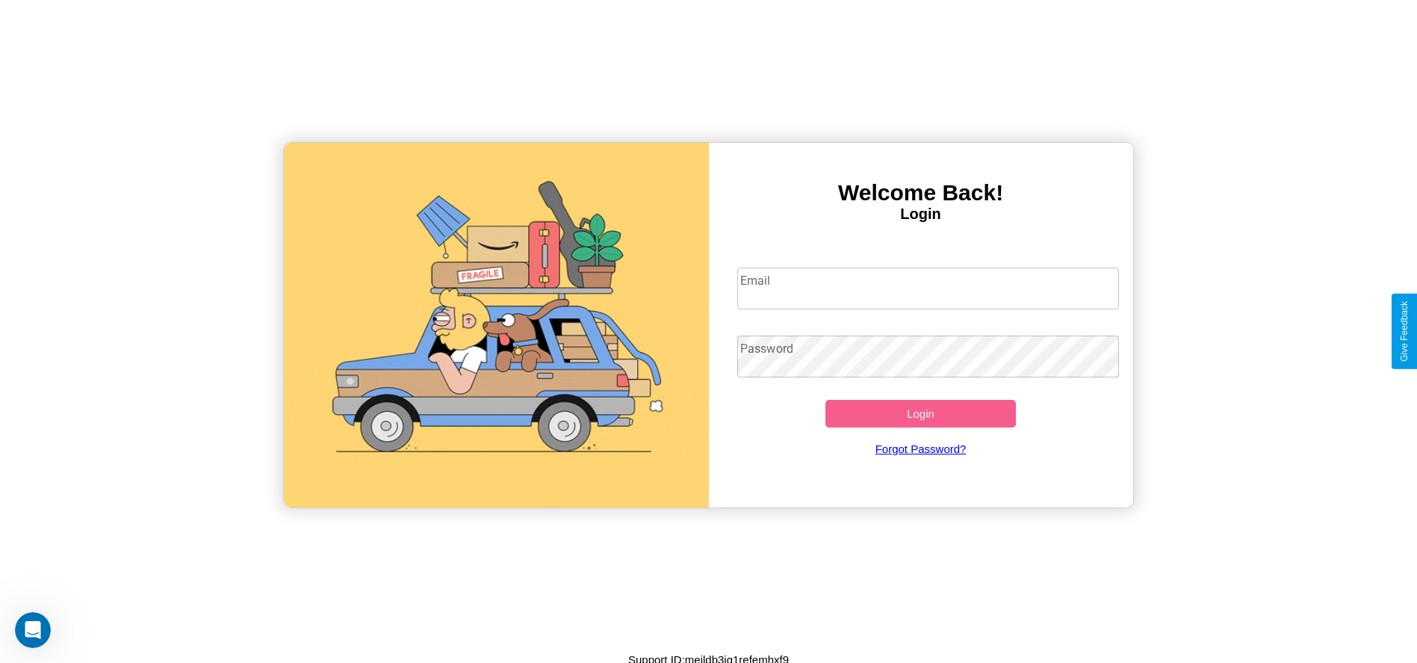 The height and width of the screenshot is (663, 1417). Describe the element at coordinates (1405, 331) in the screenshot. I see `div: Give Feedback` at that location.